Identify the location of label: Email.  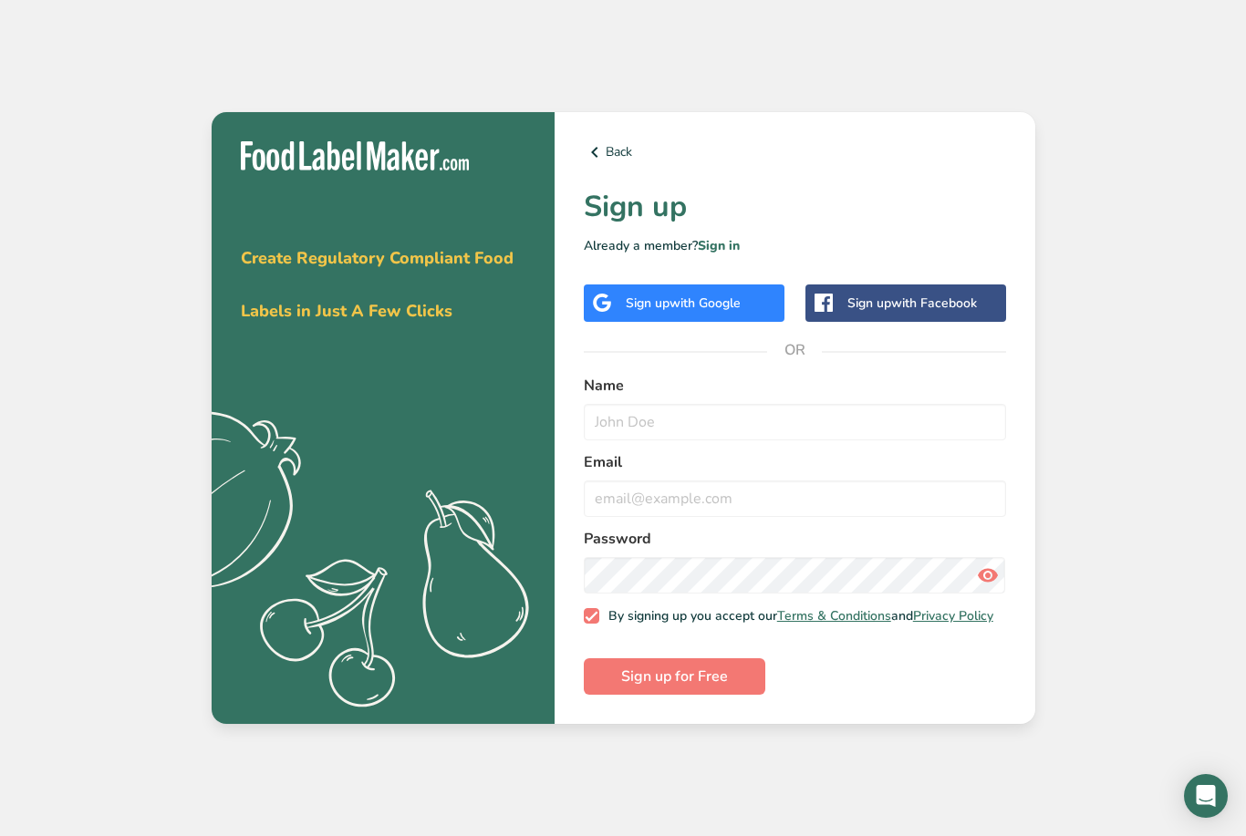
(794, 462).